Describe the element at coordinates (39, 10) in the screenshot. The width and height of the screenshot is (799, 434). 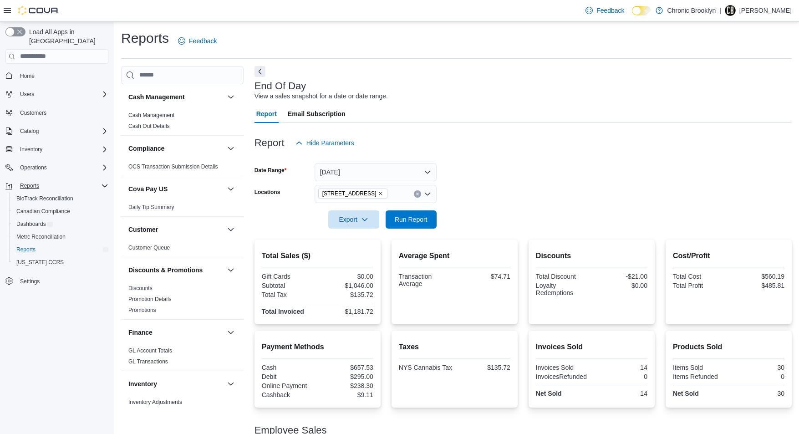
I see `img: Cova` at that location.